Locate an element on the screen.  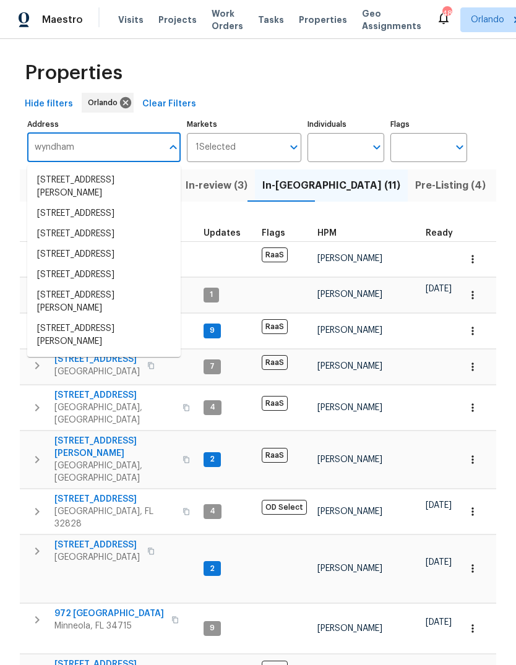
span: Pre-Listing (4) is located at coordinates (451, 186).